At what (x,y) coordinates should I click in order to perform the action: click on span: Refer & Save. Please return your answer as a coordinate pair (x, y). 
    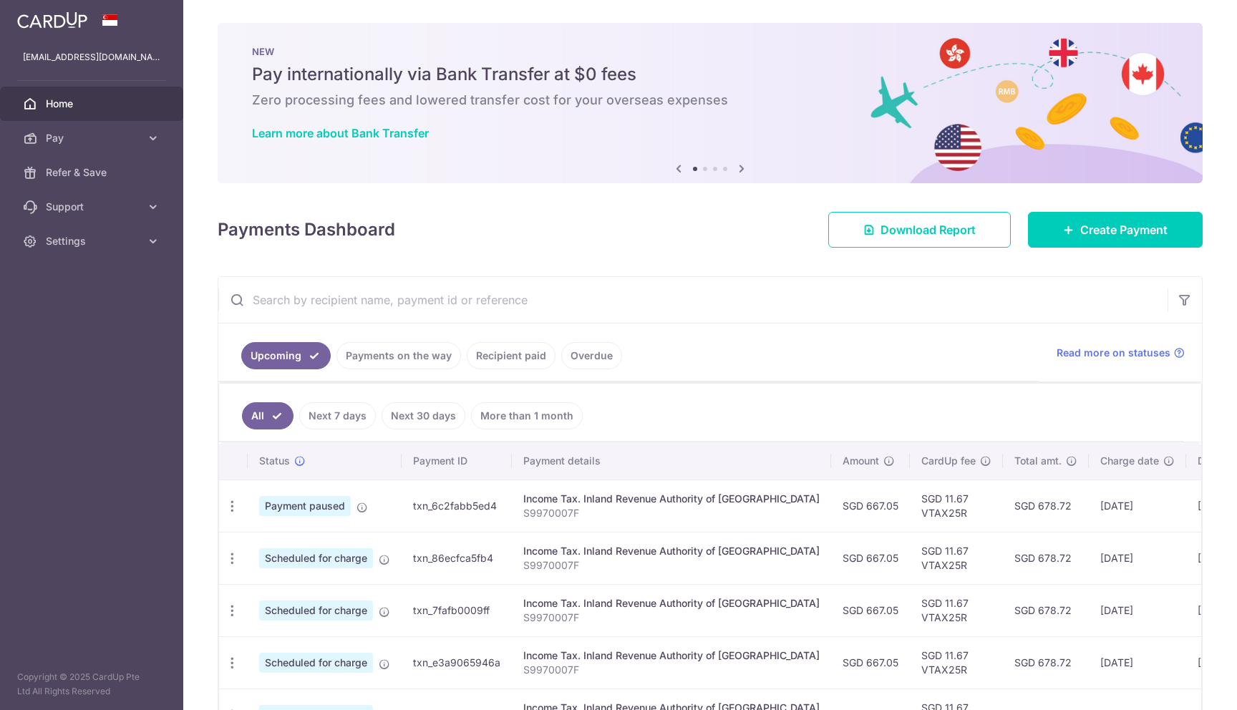
    Looking at the image, I should click on (93, 173).